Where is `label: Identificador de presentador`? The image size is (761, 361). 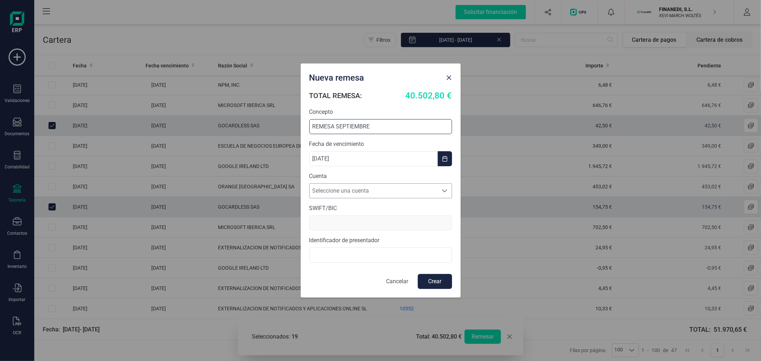
label: Identificador de presentador is located at coordinates (381, 240).